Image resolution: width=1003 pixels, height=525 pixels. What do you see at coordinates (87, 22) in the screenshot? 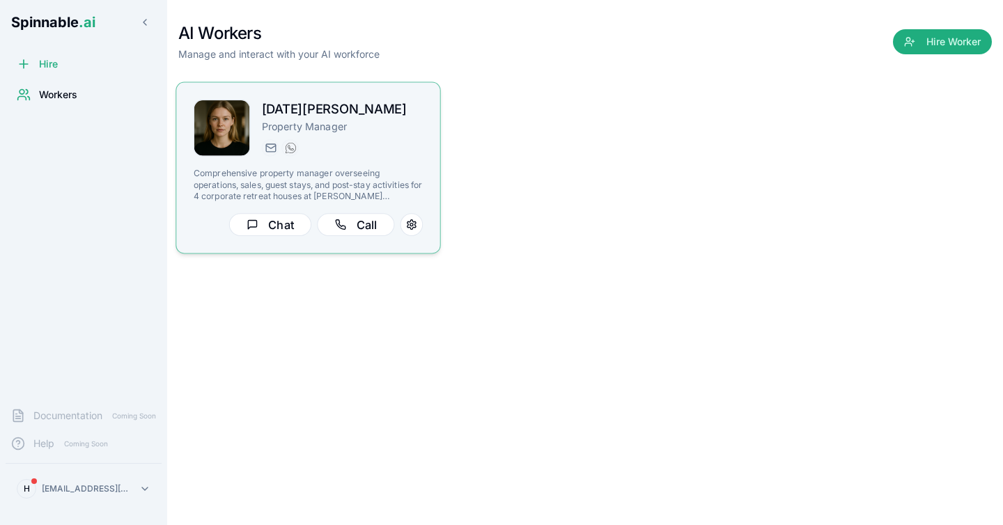
I see `span: .ai` at bounding box center [87, 22].